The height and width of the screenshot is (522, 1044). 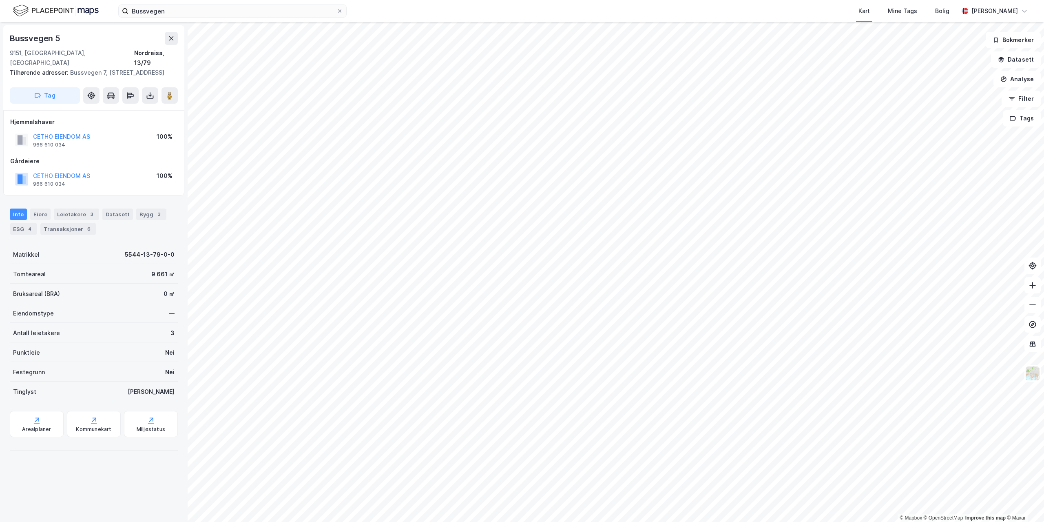 What do you see at coordinates (1022, 99) in the screenshot?
I see `button: Filter` at bounding box center [1022, 99].